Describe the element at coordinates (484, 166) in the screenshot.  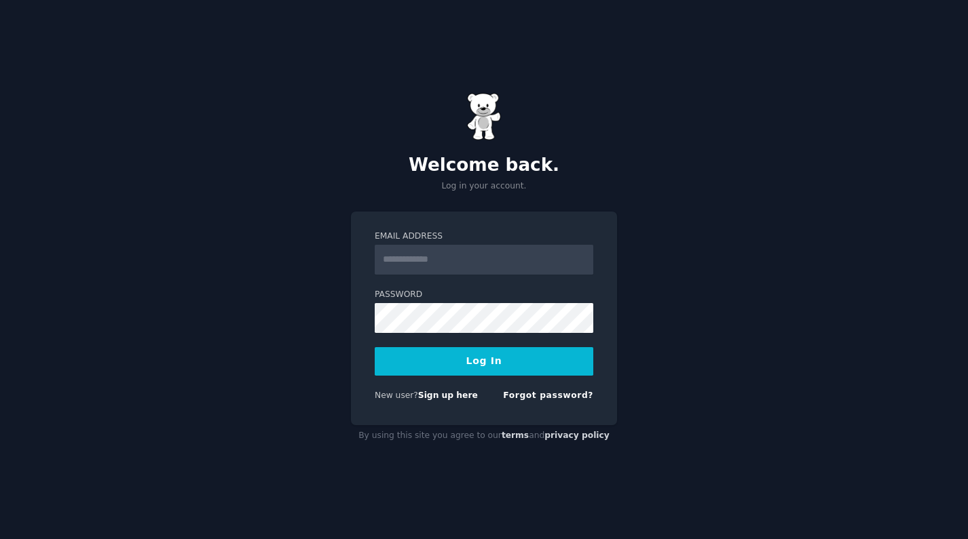
I see `h2: Welcome back.` at that location.